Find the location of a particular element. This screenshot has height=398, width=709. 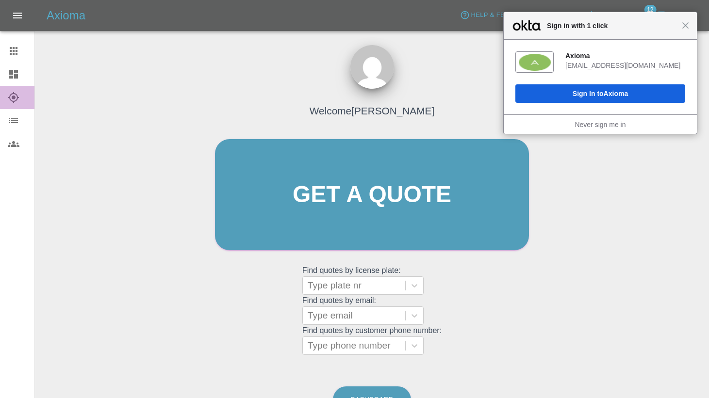

grid: Find quotes by customer phone number: is located at coordinates (372, 341).